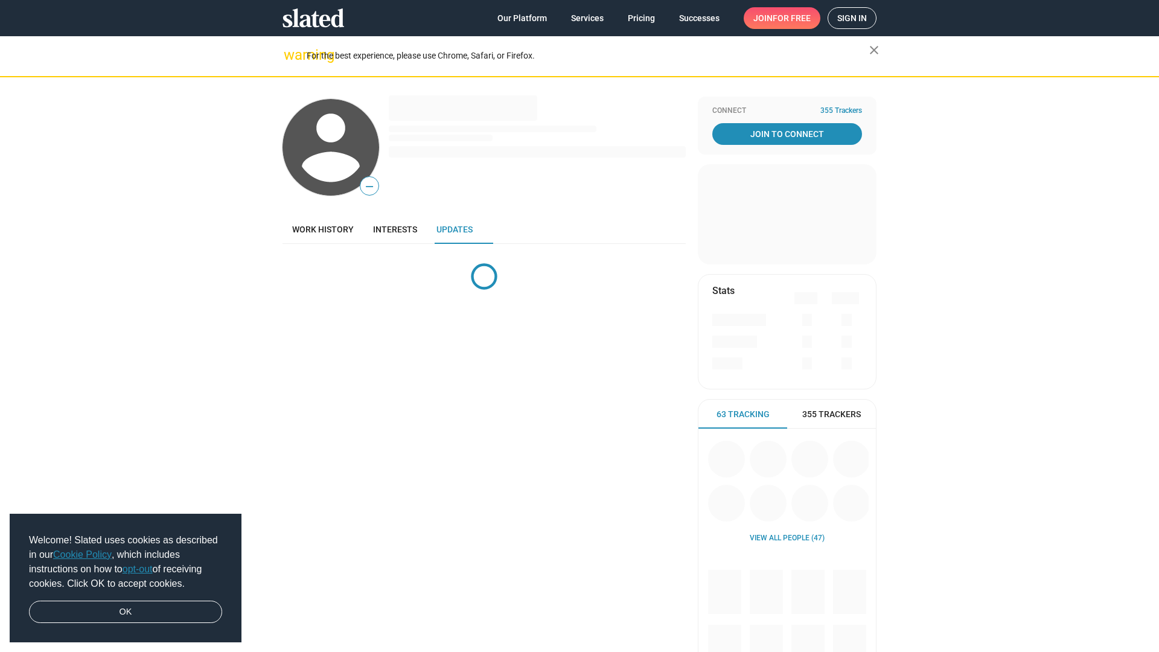 This screenshot has height=652, width=1159. Describe the element at coordinates (455, 229) in the screenshot. I see `a: Updates` at that location.